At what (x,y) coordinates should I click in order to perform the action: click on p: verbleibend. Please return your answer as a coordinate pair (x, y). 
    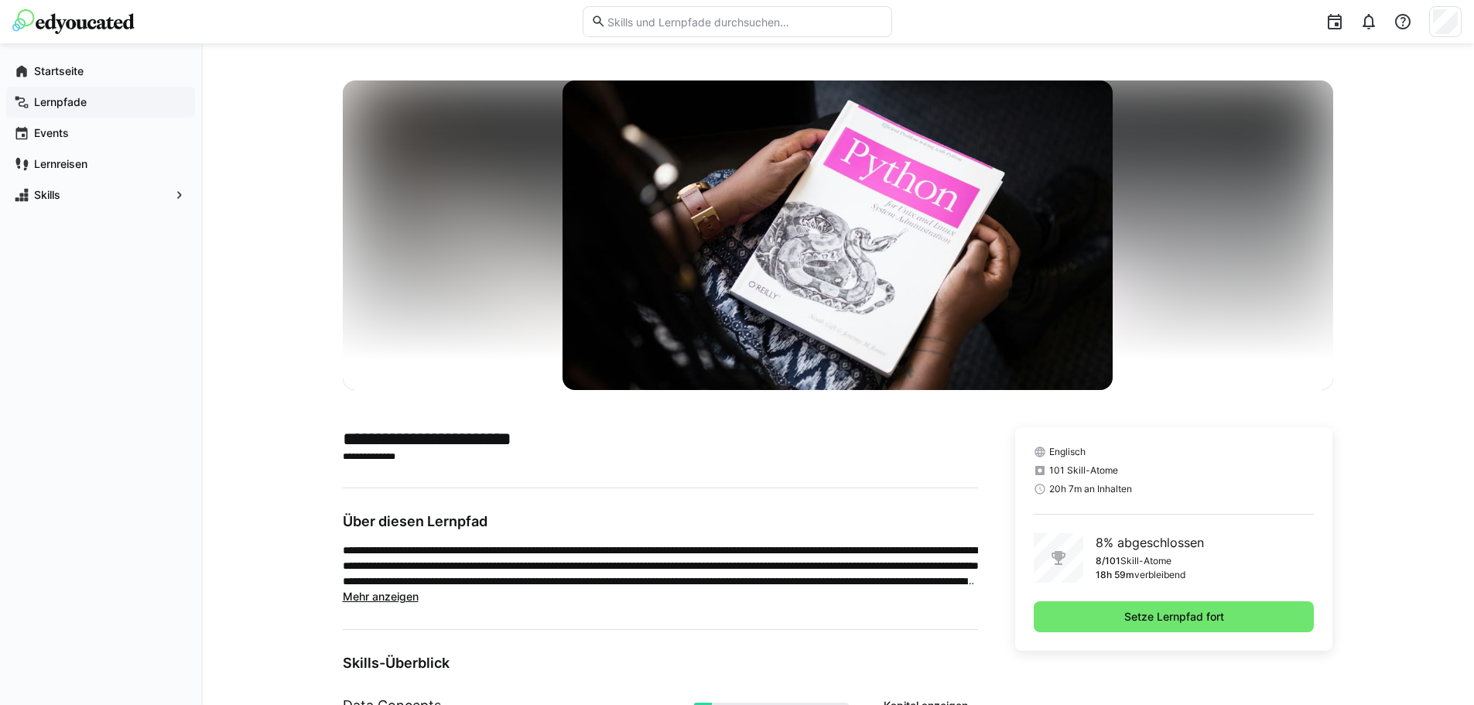
    Looking at the image, I should click on (1160, 575).